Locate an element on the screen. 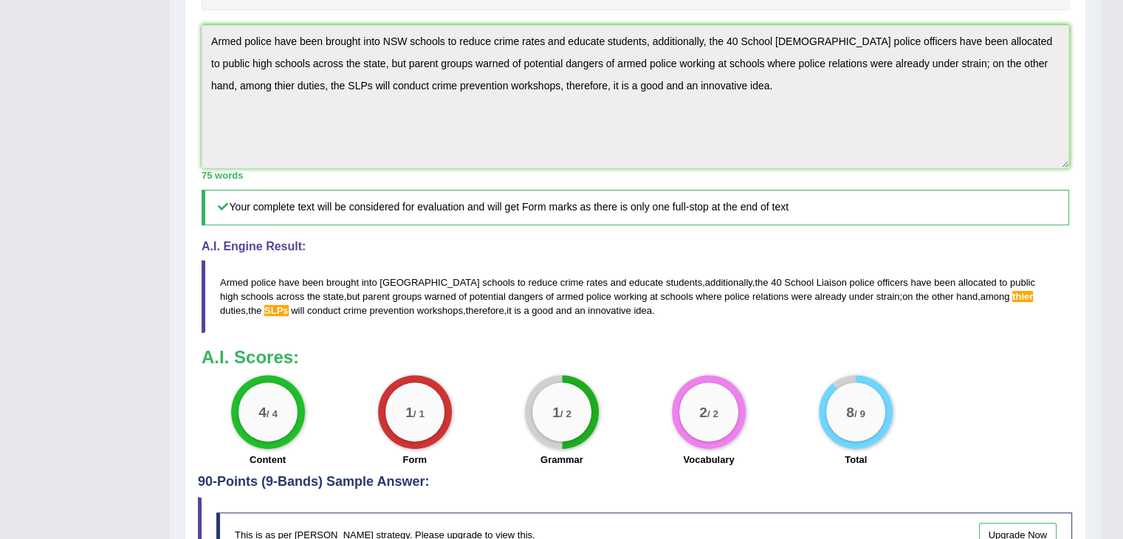 The width and height of the screenshot is (1123, 539). span: working is located at coordinates (630, 296).